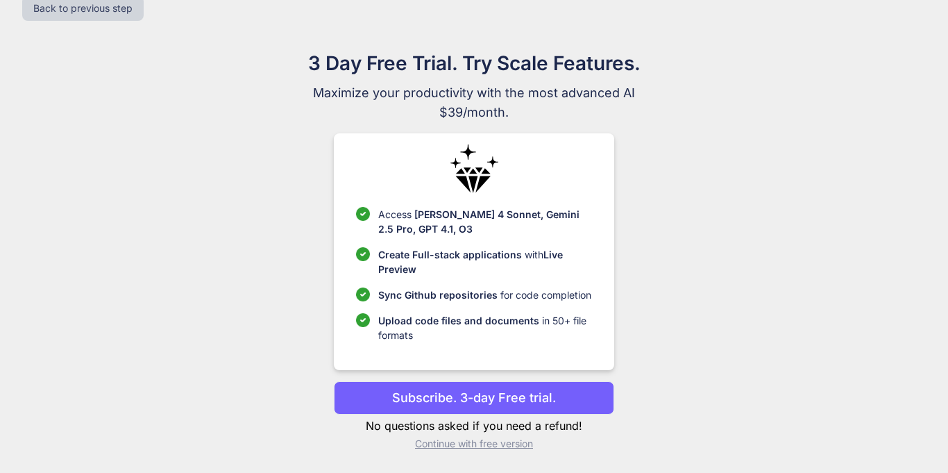 Image resolution: width=948 pixels, height=473 pixels. Describe the element at coordinates (459, 320) in the screenshot. I see `span: Upload code files and documents` at that location.